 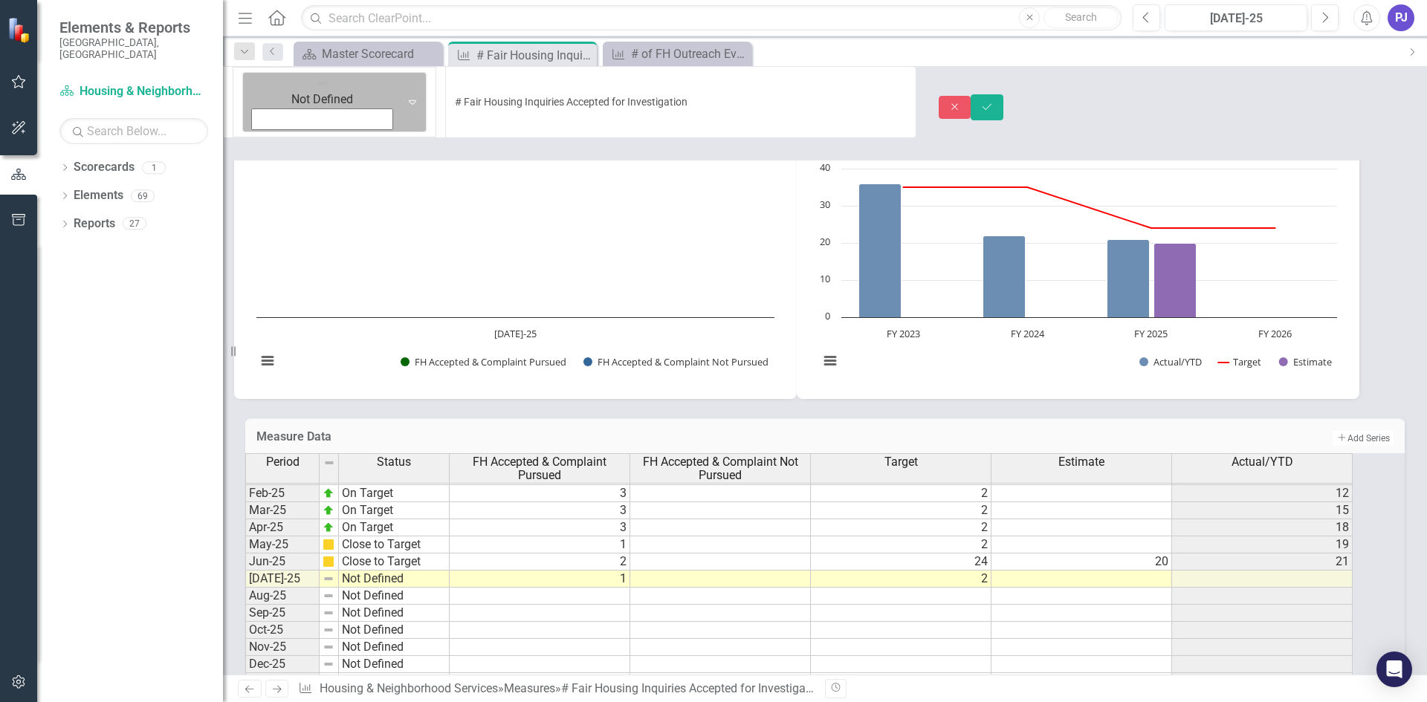 What do you see at coordinates (1262, 528) in the screenshot?
I see `td: 18` at bounding box center [1262, 528].